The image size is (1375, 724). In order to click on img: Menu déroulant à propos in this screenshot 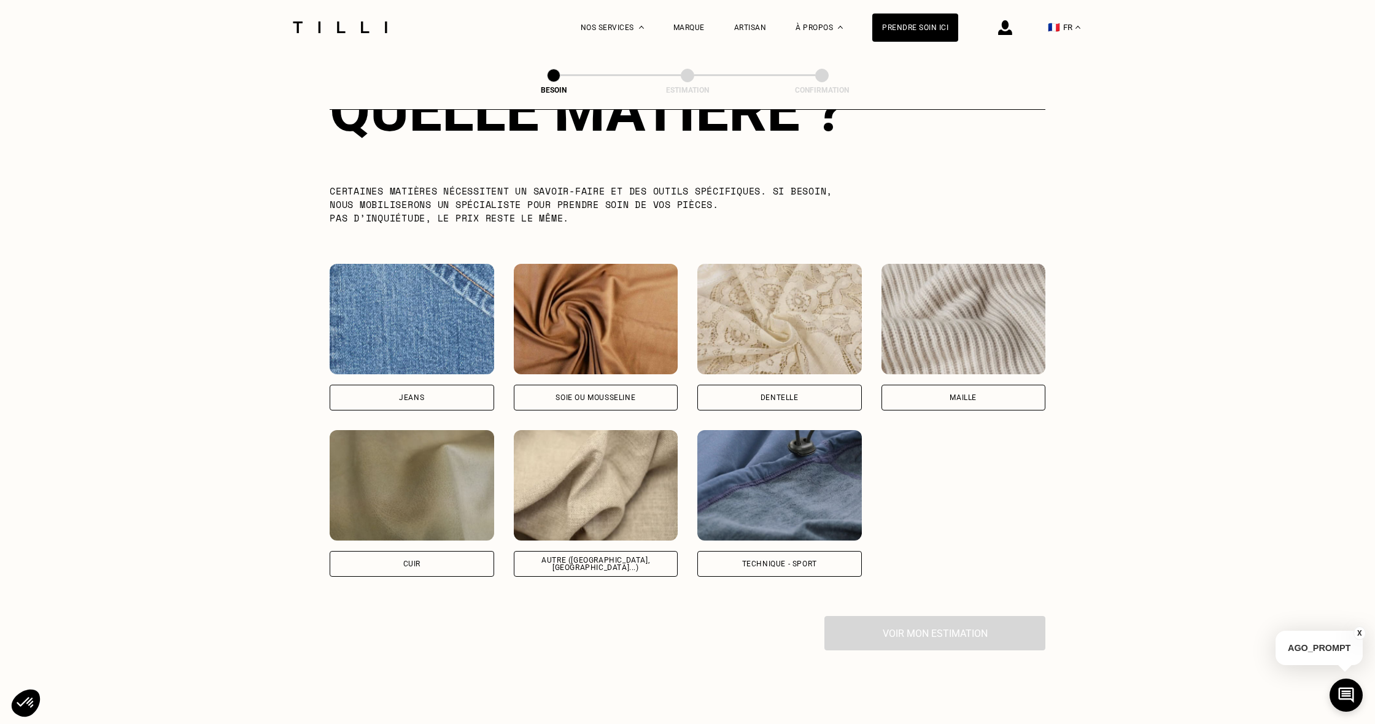, I will do `click(840, 27)`.